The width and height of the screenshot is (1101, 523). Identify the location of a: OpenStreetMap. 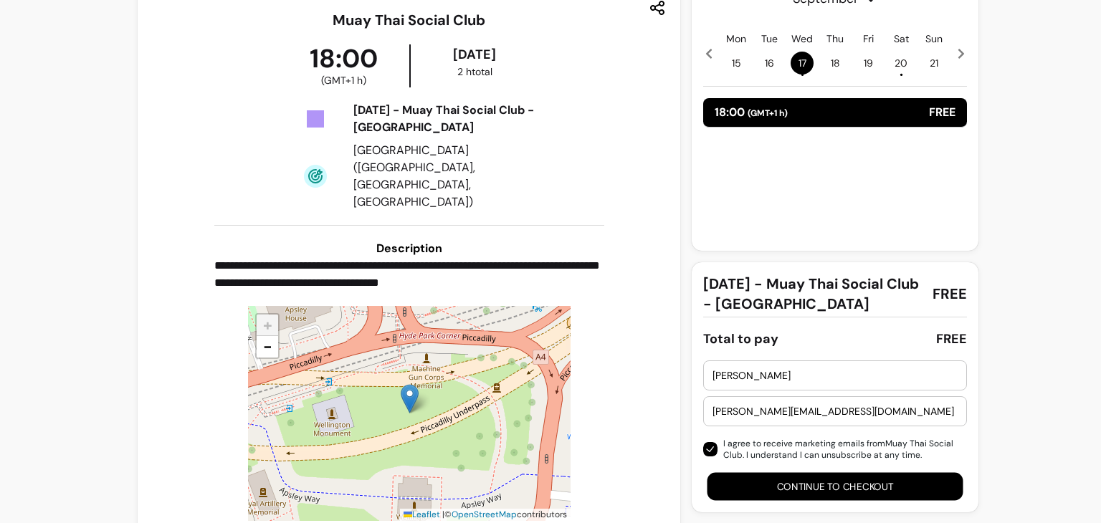
(484, 515).